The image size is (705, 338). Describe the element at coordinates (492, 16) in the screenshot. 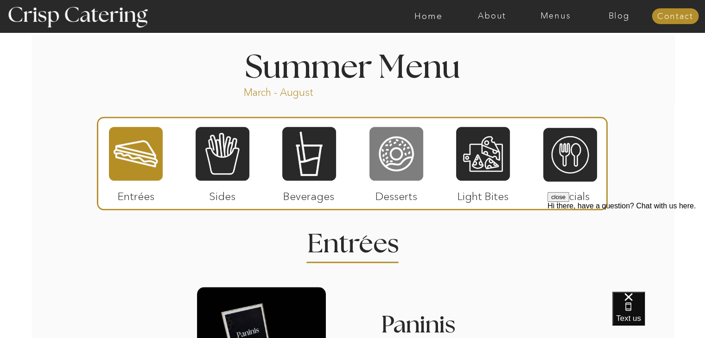

I see `nav: About` at that location.